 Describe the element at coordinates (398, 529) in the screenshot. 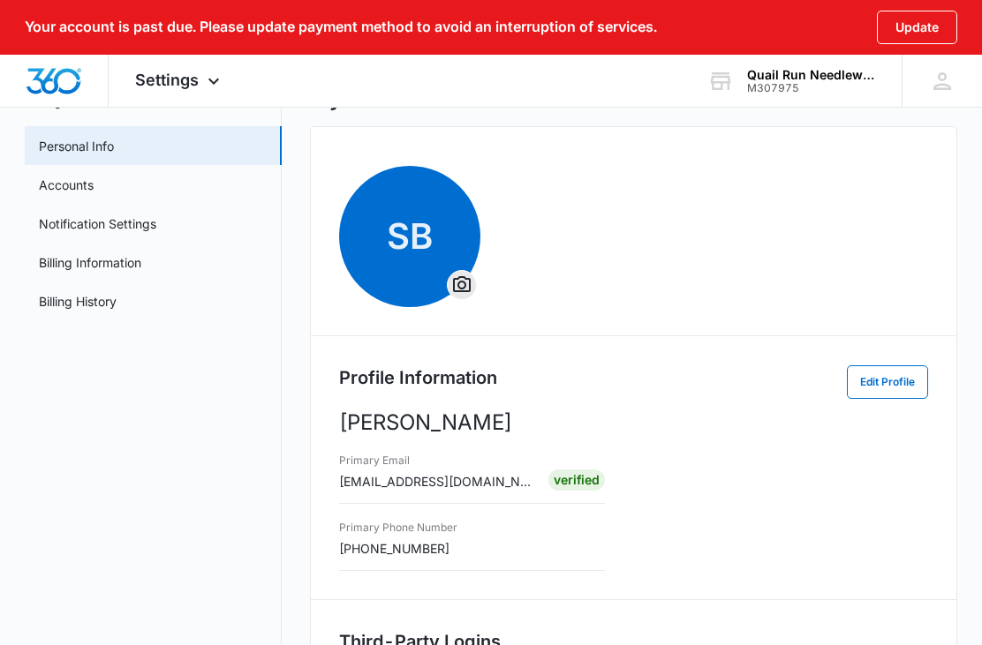

I see `h3: Primary Phone Number` at that location.